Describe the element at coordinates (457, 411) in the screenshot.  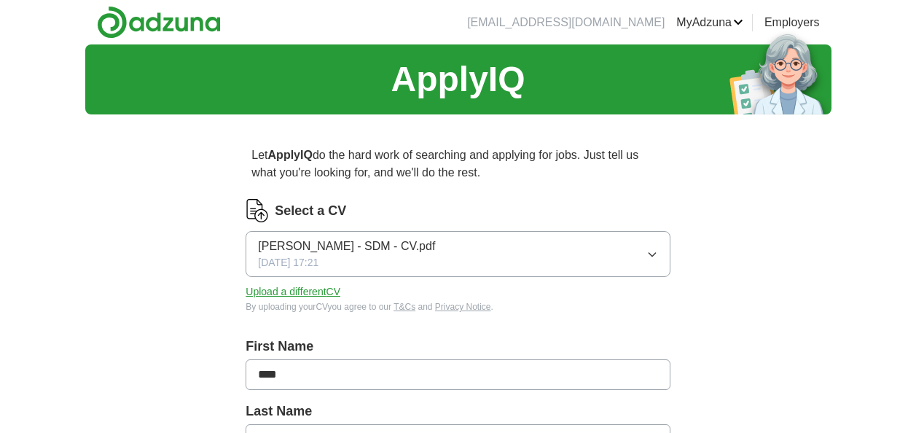
I see `label: Last Name` at that location.